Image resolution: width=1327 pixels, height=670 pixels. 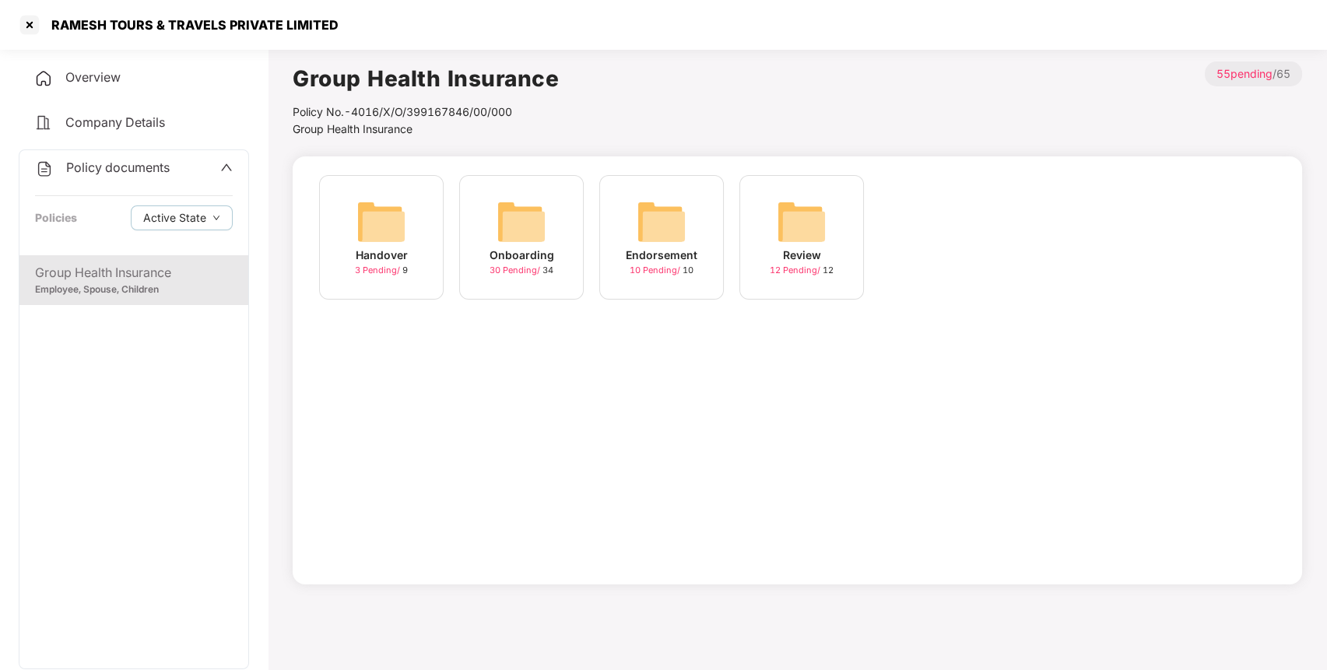 What do you see at coordinates (353, 128) in the screenshot?
I see `span: Group Health Insurance` at bounding box center [353, 128].